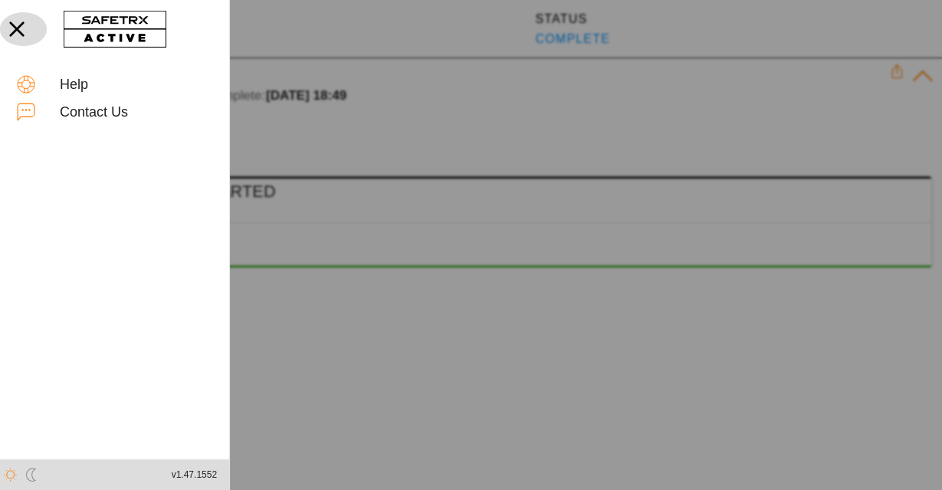 The width and height of the screenshot is (942, 490). Describe the element at coordinates (31, 474) in the screenshot. I see `img: ModeDark.svg` at that location.